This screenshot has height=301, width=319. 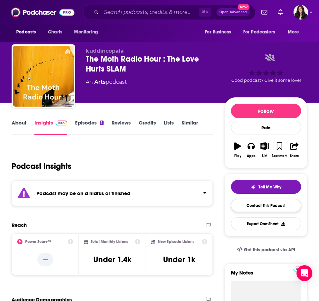 I want to click on a: Pro website, so click(x=300, y=269).